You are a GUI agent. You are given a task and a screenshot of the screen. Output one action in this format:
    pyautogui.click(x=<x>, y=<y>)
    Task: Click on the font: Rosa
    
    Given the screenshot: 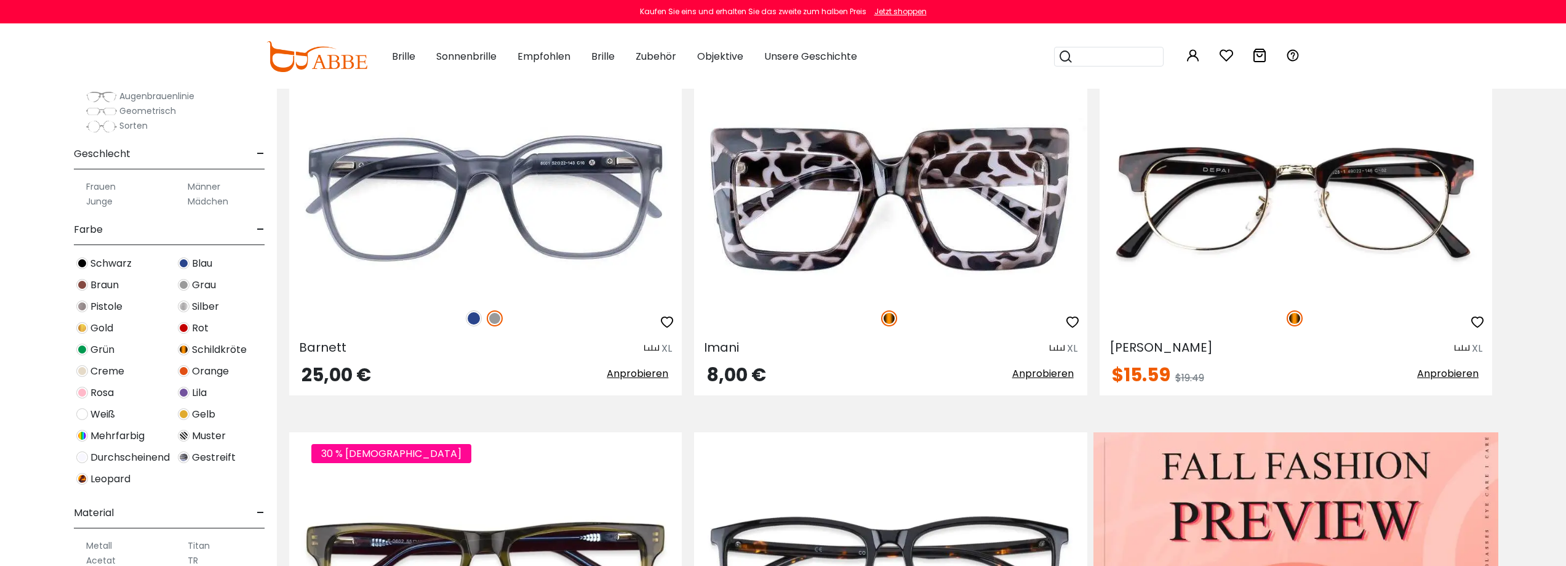 What is the action you would take?
    pyautogui.click(x=102, y=392)
    